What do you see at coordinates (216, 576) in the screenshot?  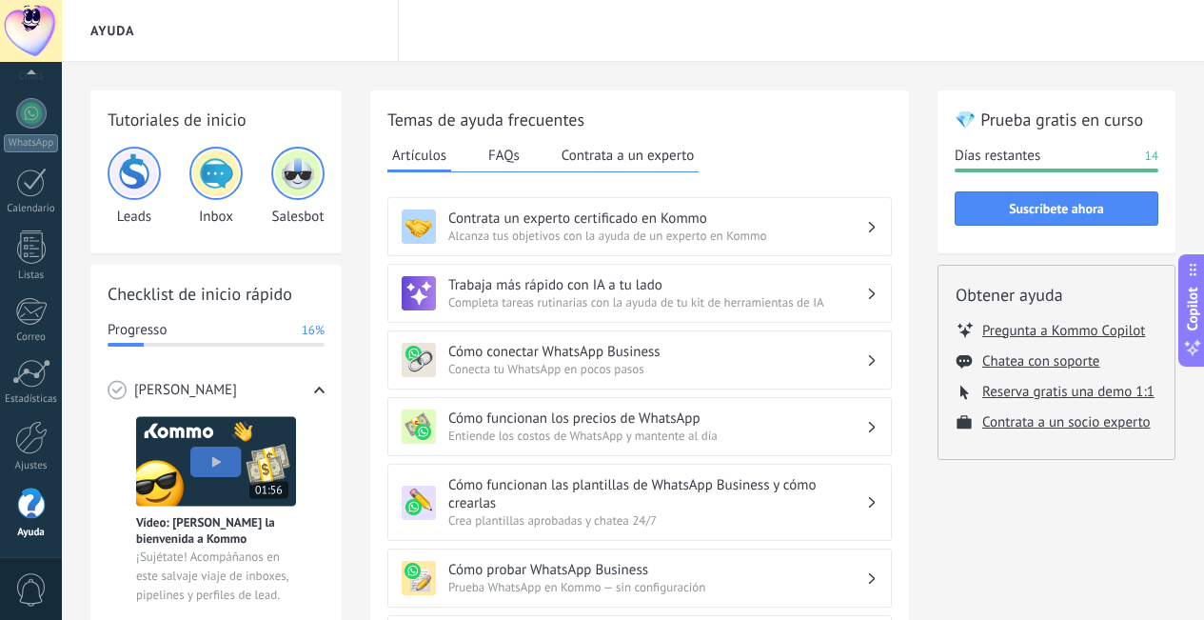 I see `span: ¡Sujétate! Acompáñanos en este salvaje viaje de inboxes, pipelines y perfiles de lead.` at bounding box center [216, 576].